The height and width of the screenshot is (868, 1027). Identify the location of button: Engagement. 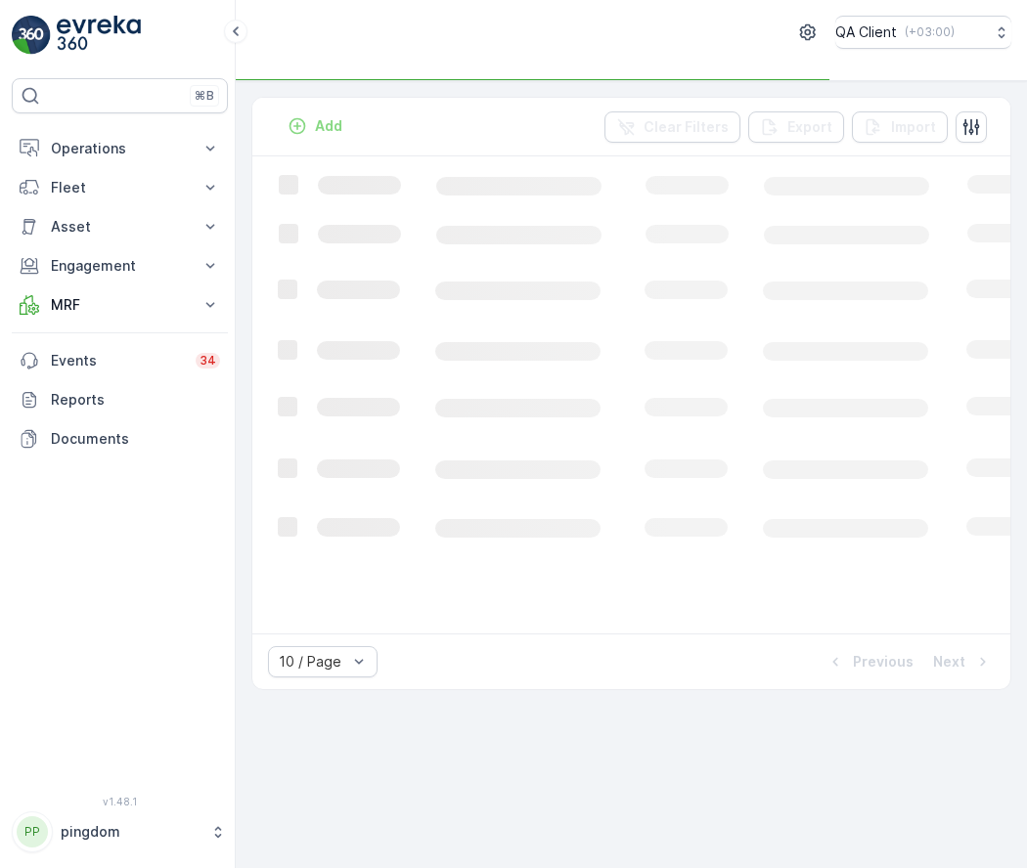
(119, 266).